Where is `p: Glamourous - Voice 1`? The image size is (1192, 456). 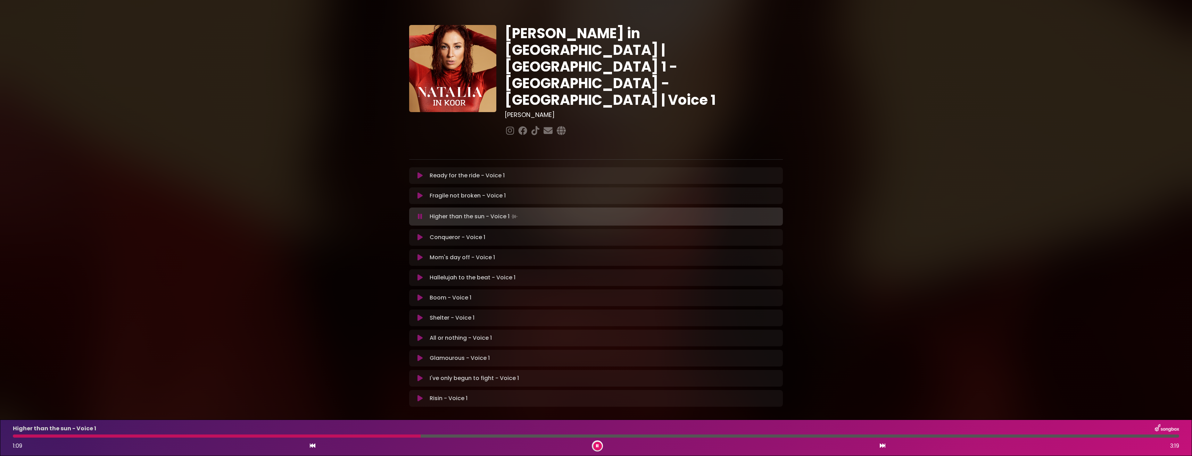
p: Glamourous - Voice 1 is located at coordinates (459, 358).